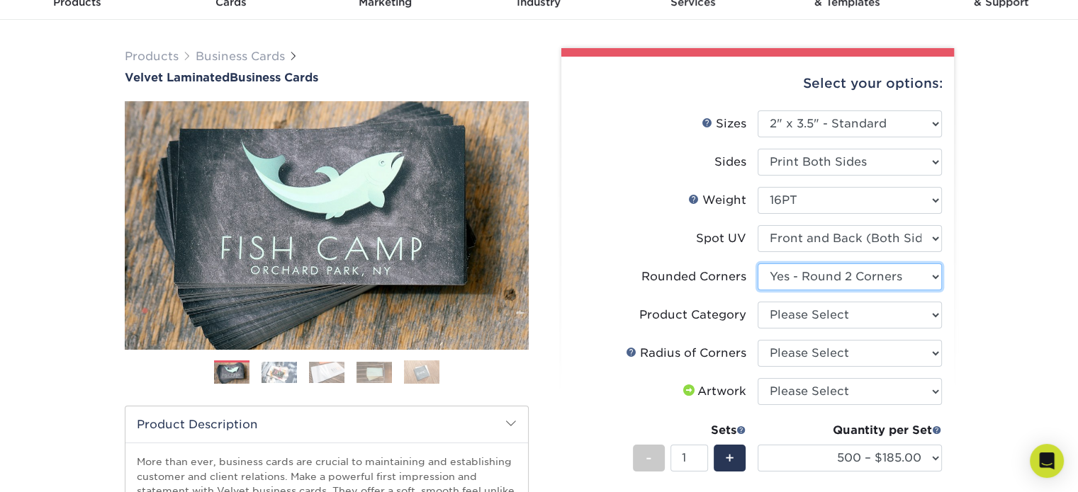 This screenshot has width=1078, height=492. Describe the element at coordinates (713, 392) in the screenshot. I see `div: Artwork` at that location.